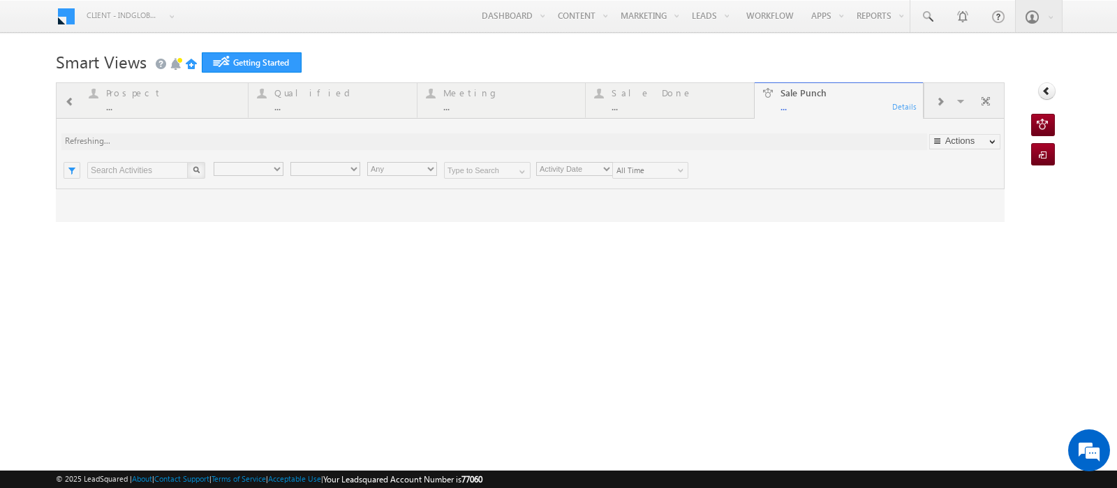  I want to click on a: About, so click(142, 478).